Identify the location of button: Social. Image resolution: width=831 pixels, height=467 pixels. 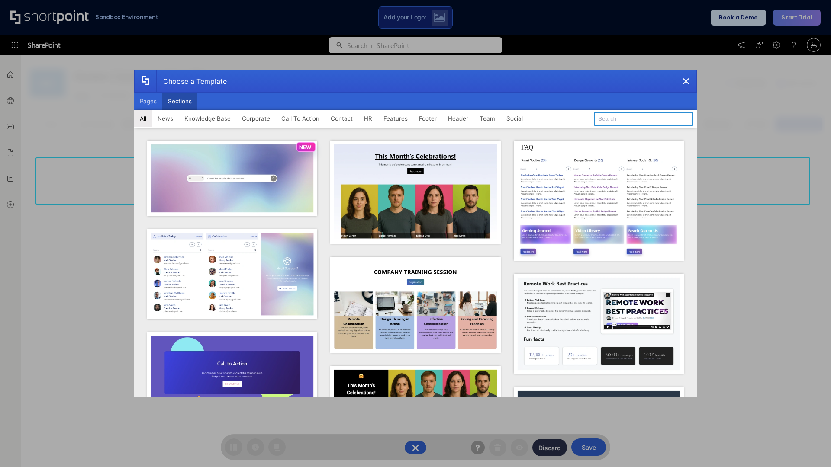
(515, 119).